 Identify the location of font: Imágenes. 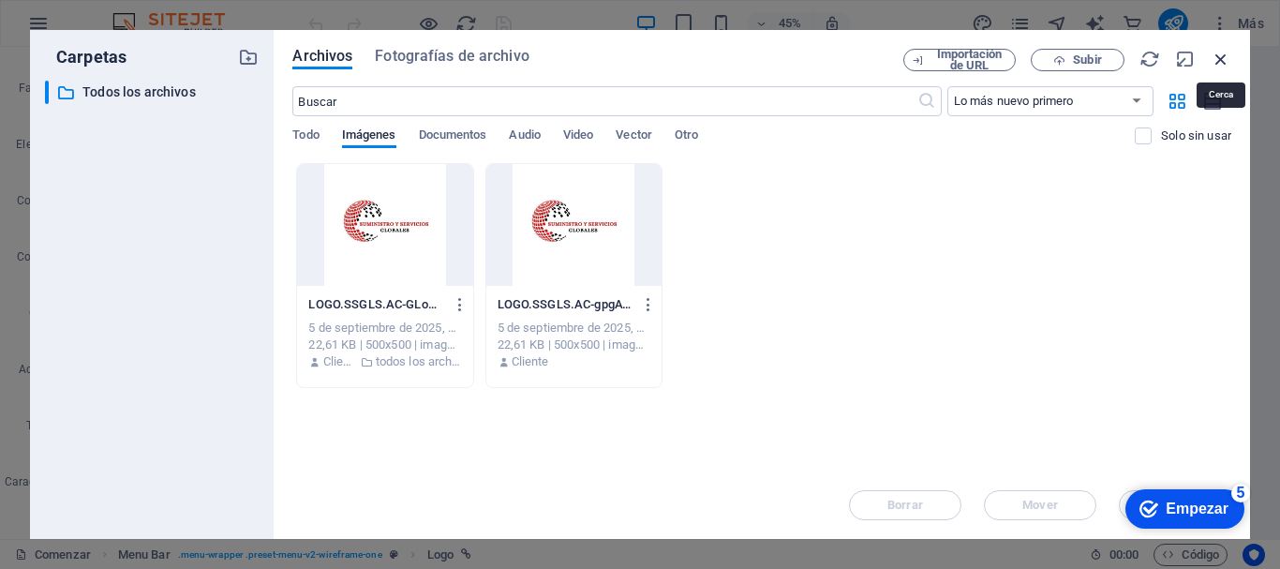
(369, 134).